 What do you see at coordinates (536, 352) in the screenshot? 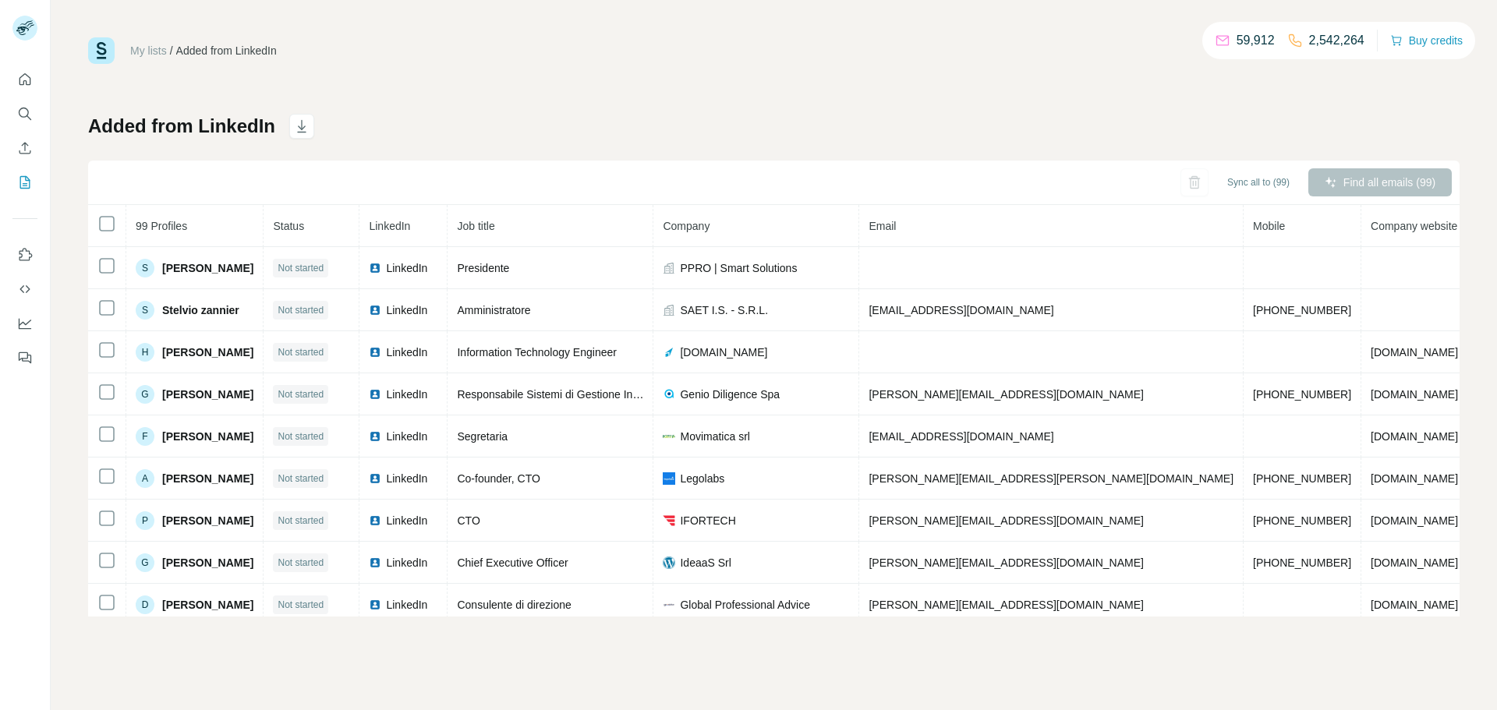
I see `span: Information Technology Engineer` at bounding box center [536, 352].